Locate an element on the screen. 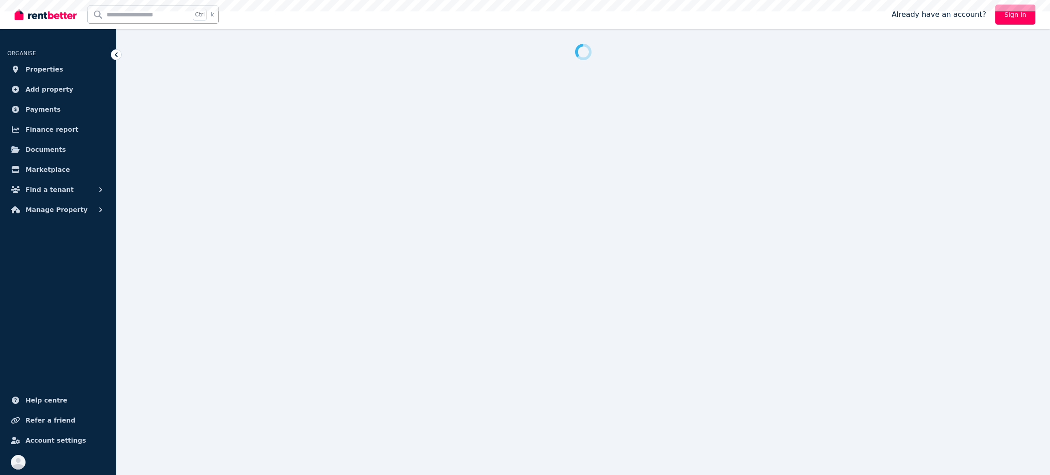  a: Account settings is located at coordinates (58, 440).